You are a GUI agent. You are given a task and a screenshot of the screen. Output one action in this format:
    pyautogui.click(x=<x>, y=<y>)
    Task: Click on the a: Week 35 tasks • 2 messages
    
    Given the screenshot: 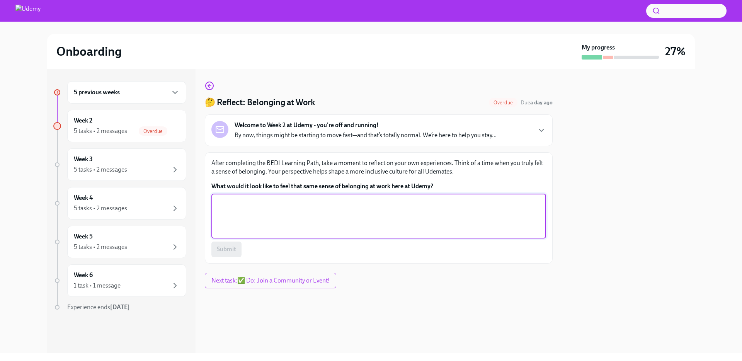 What is the action you would take?
    pyautogui.click(x=120, y=165)
    